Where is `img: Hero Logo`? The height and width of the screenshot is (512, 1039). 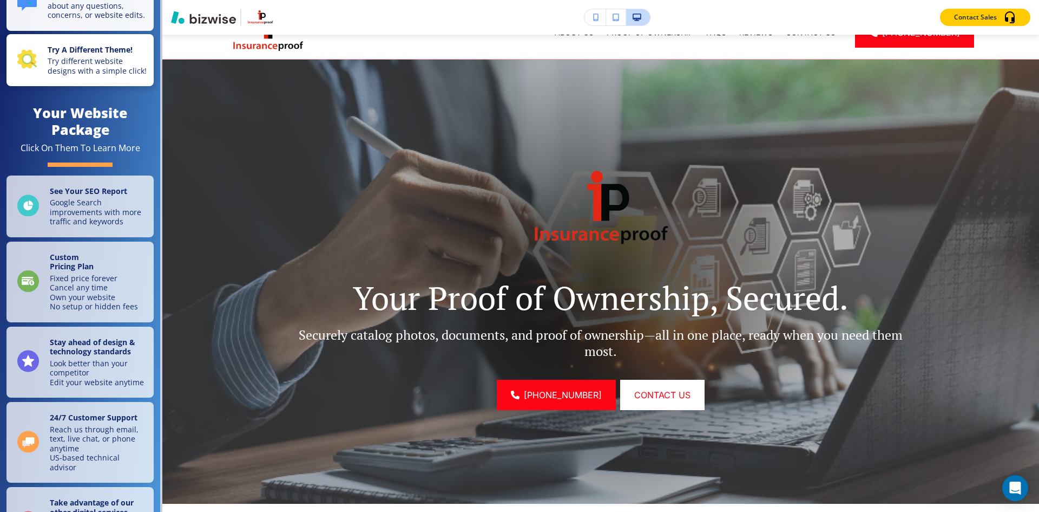 img: Hero Logo is located at coordinates (601, 208).